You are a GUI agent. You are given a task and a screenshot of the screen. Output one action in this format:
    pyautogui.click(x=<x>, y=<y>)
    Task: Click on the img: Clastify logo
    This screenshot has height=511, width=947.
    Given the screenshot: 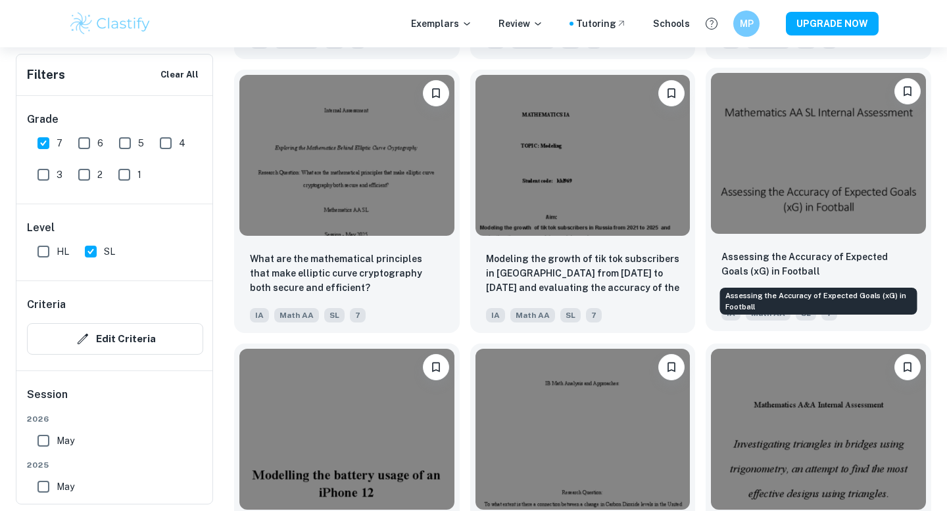 What is the action you would take?
    pyautogui.click(x=110, y=24)
    